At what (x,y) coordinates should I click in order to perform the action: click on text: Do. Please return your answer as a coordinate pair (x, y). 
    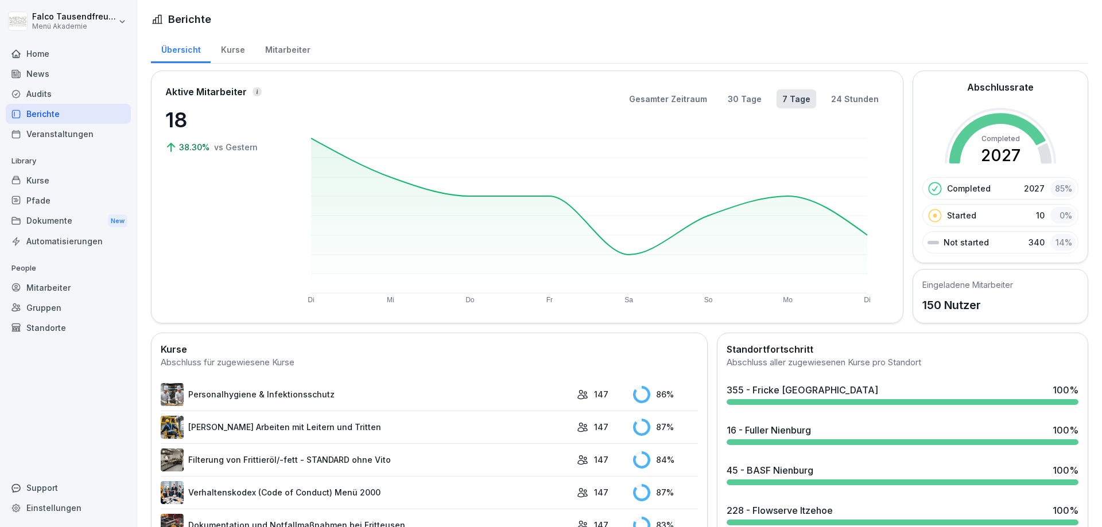
    Looking at the image, I should click on (470, 300).